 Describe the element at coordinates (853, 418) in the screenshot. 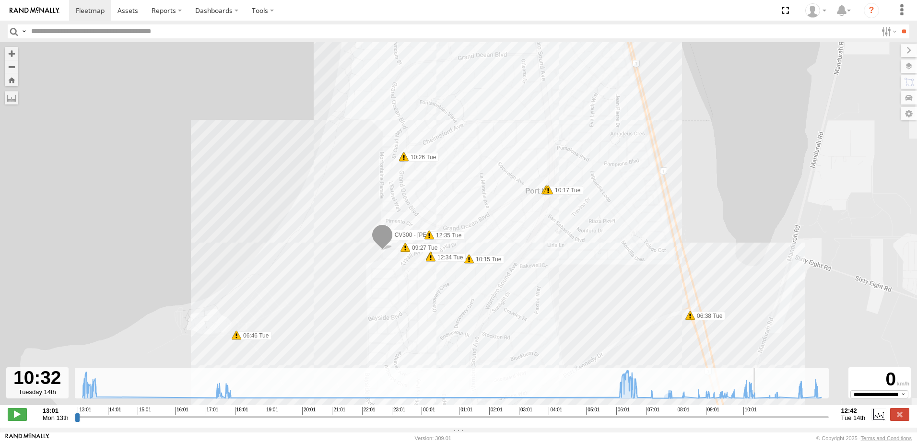

I see `span: Tue 14th Oct 2025` at that location.